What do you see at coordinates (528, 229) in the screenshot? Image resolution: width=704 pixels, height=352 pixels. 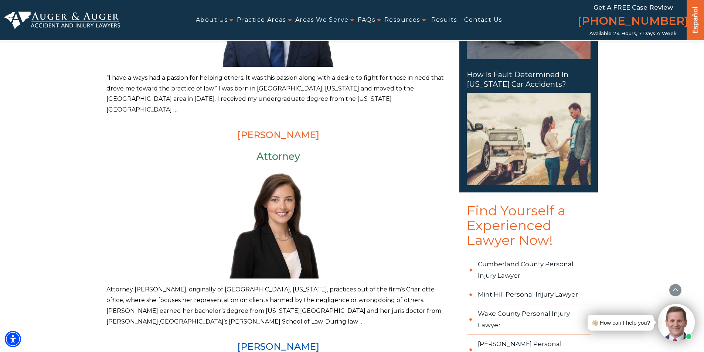 I see `span: Find Yourself a Experienced Lawyer Now!` at bounding box center [528, 229].